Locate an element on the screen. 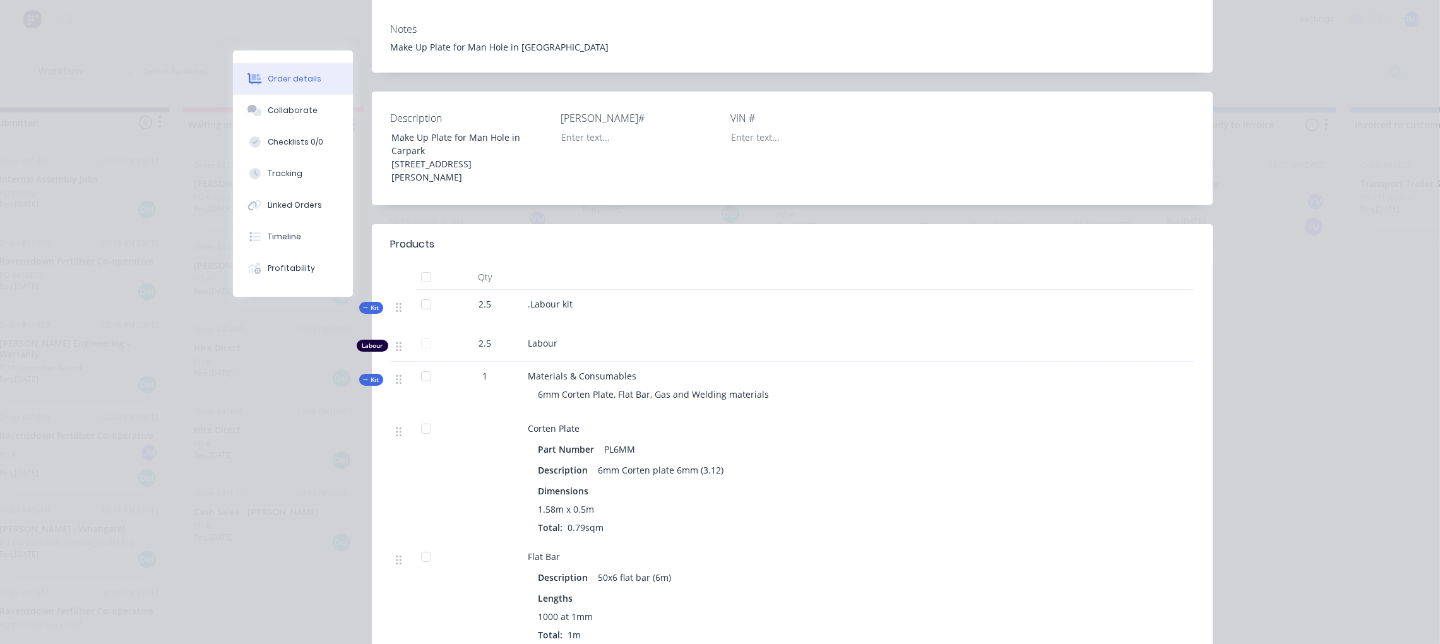  label: Description is located at coordinates (470, 118).